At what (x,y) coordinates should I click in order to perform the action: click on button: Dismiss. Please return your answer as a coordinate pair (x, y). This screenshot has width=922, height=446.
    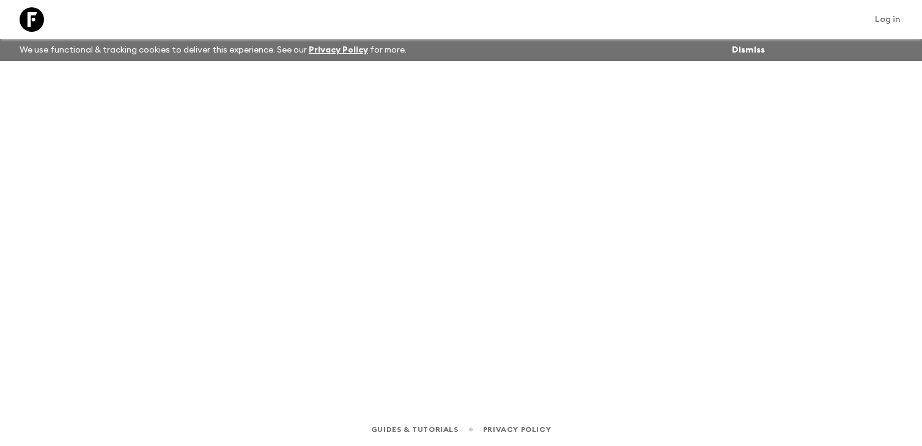
    Looking at the image, I should click on (749, 50).